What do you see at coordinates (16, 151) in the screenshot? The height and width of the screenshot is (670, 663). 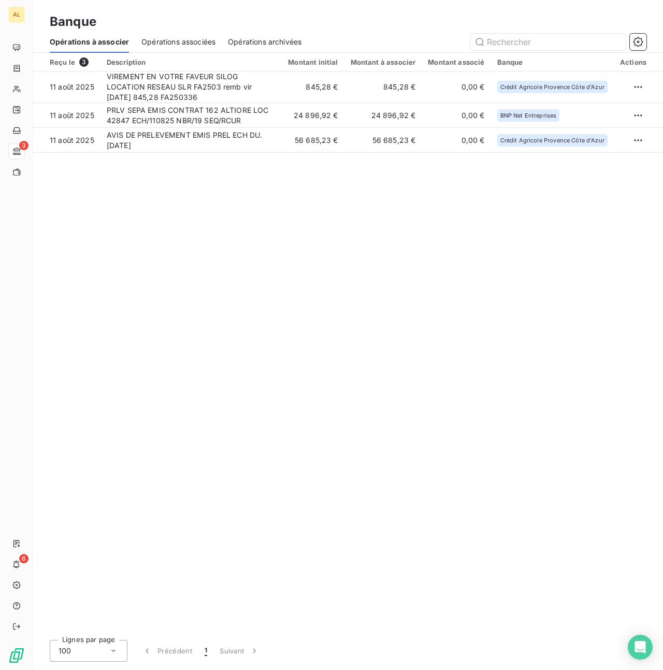 I see `a: 3` at bounding box center [16, 151].